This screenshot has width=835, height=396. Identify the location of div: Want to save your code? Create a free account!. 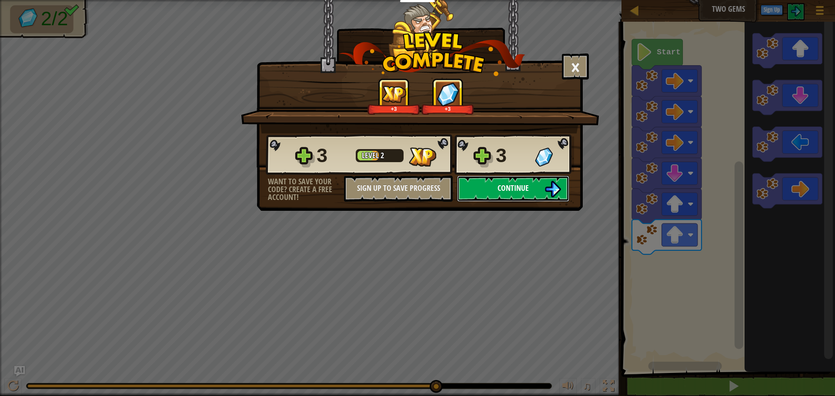
(306, 190).